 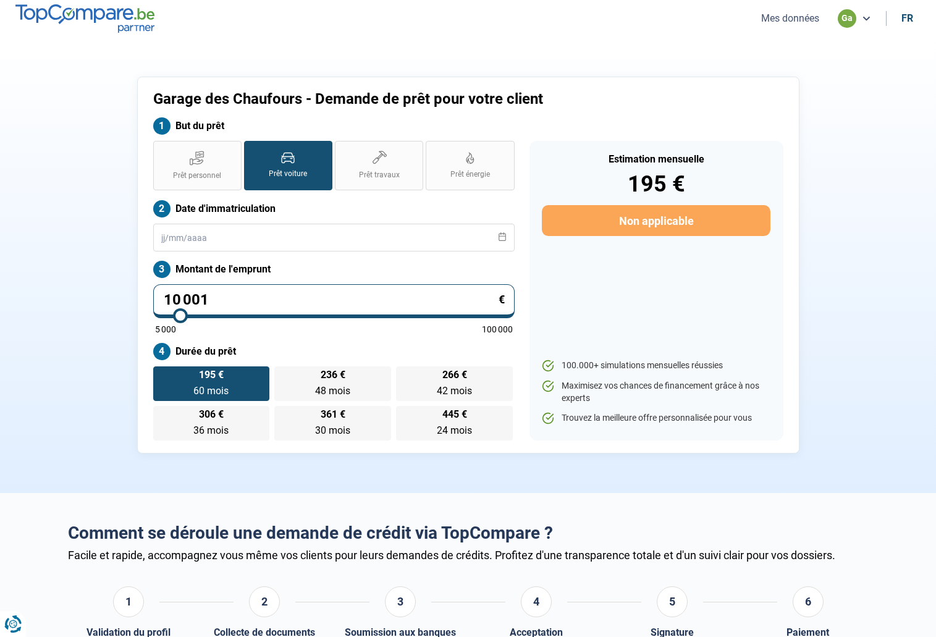 What do you see at coordinates (334, 351) in the screenshot?
I see `label: Durée du prêt` at bounding box center [334, 351].